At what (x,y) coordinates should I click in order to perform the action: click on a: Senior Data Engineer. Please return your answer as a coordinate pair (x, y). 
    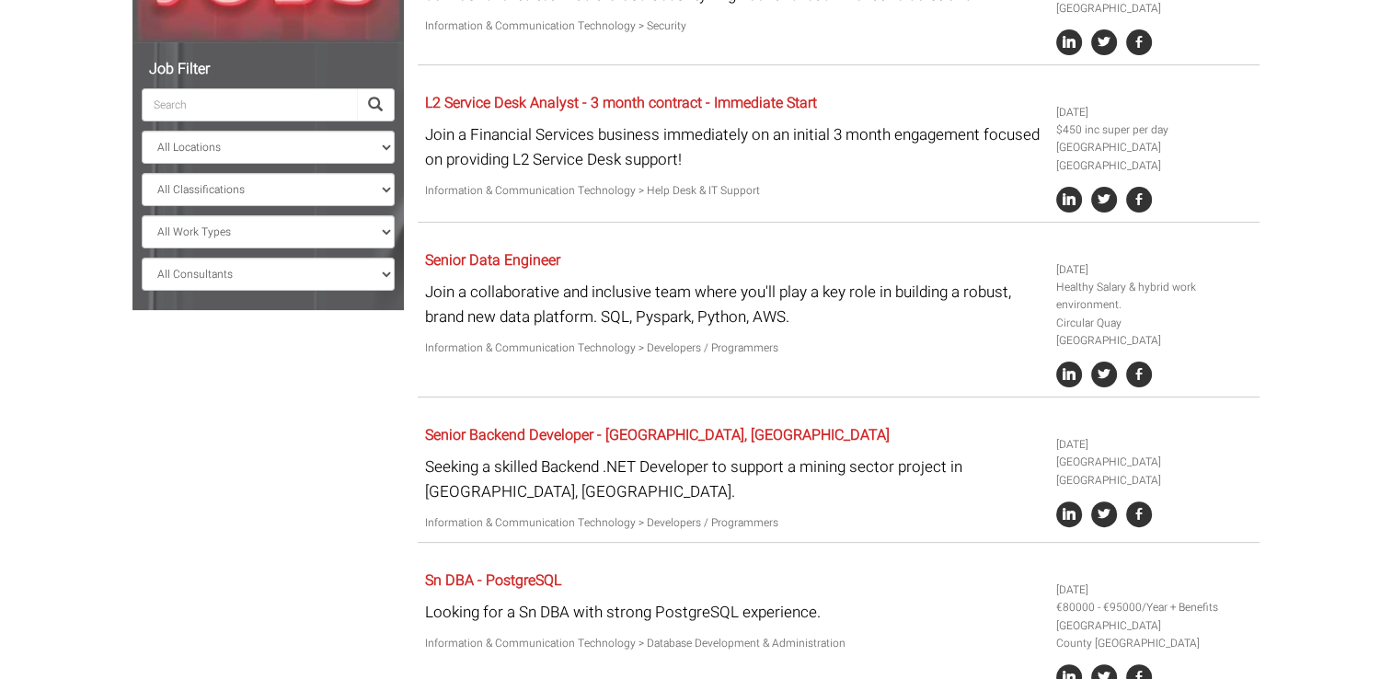
    Looking at the image, I should click on (492, 260).